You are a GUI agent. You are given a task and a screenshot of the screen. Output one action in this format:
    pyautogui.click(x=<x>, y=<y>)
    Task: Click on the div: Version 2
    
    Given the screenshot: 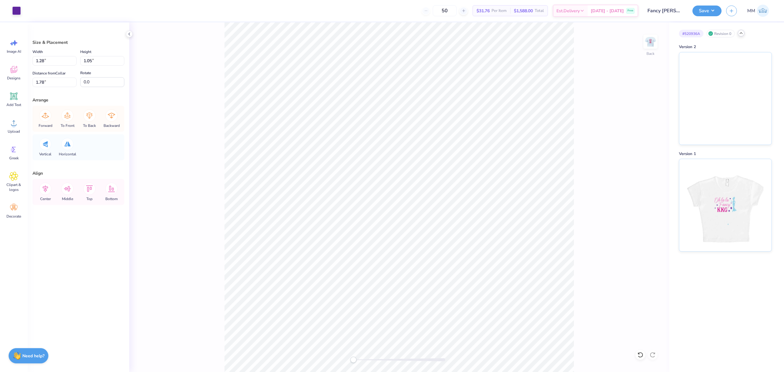 What is the action you would take?
    pyautogui.click(x=726, y=47)
    